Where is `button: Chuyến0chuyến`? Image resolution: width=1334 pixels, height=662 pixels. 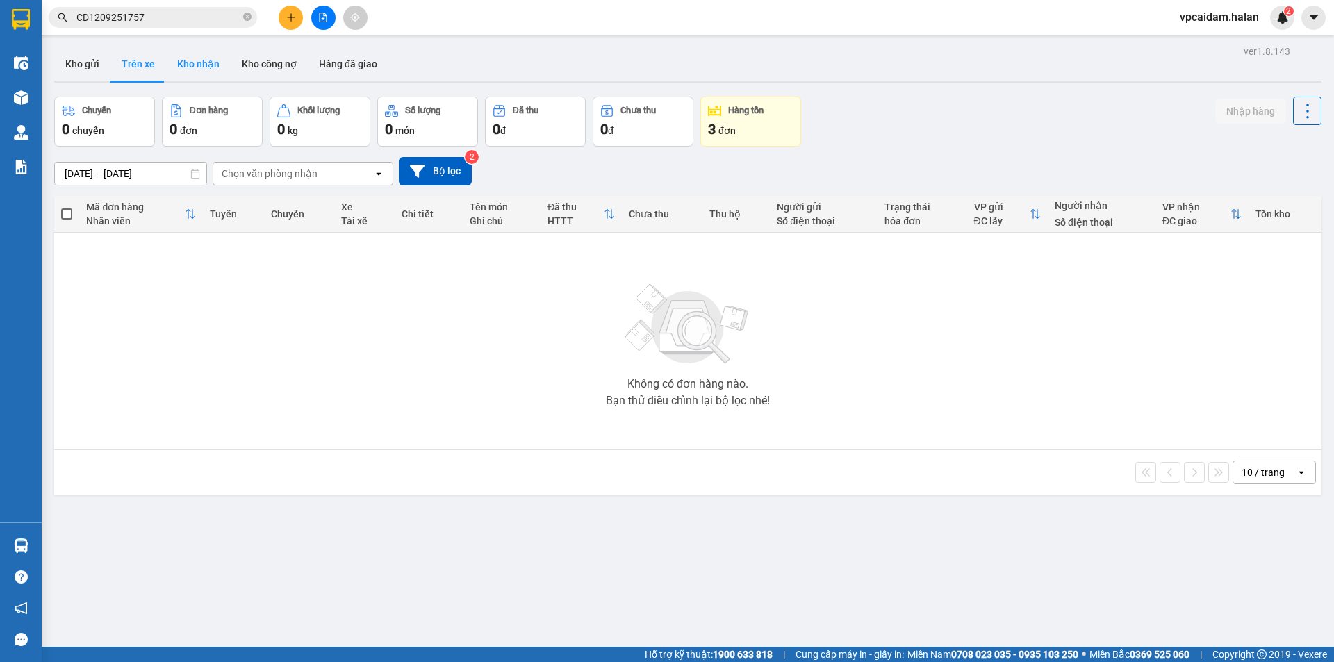
button: Chuyến0chuyến is located at coordinates (104, 122).